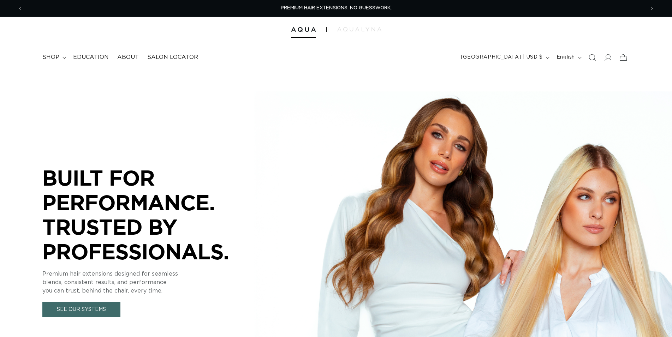  Describe the element at coordinates (303, 30) in the screenshot. I see `img: Aqua Hair Extensions` at that location.